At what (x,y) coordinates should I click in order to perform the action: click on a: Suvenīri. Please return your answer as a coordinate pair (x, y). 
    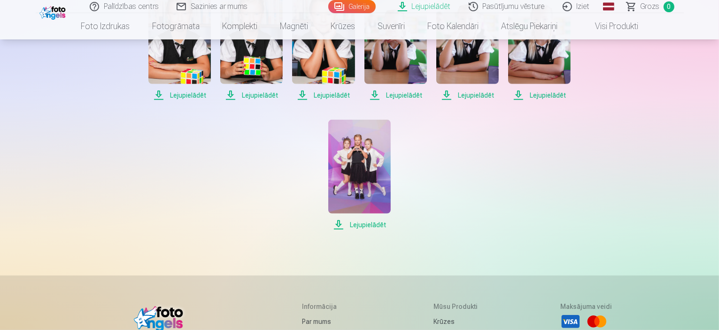
    Looking at the image, I should click on (391, 26).